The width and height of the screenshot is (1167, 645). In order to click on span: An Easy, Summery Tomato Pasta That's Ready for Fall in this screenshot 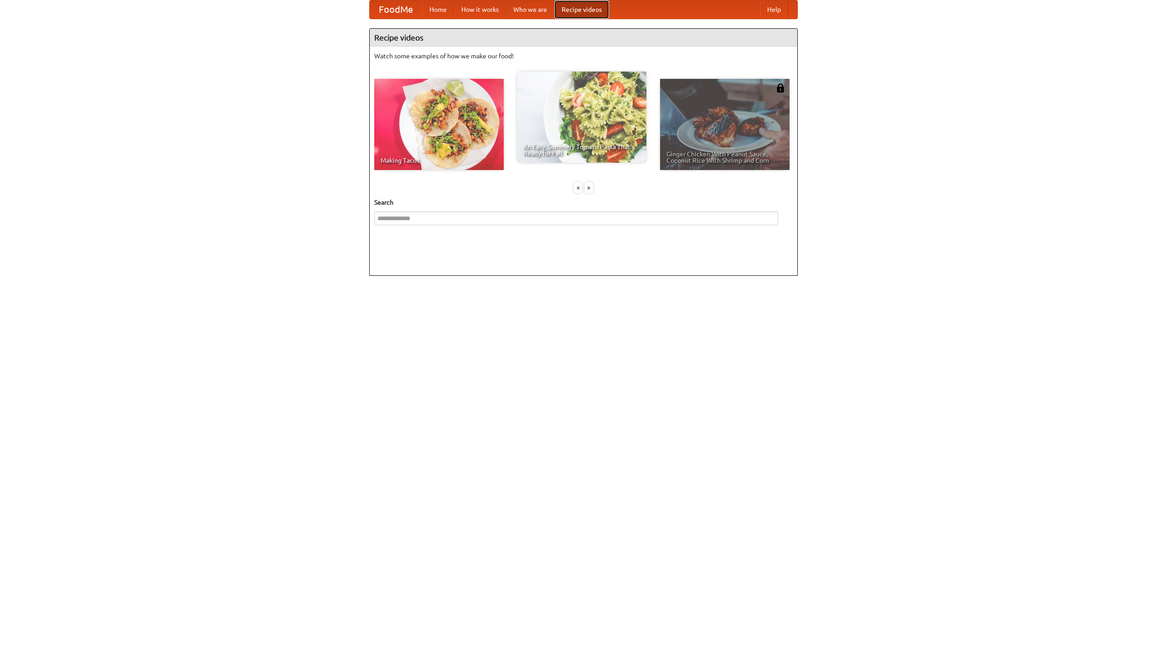, I will do `click(582, 150)`.